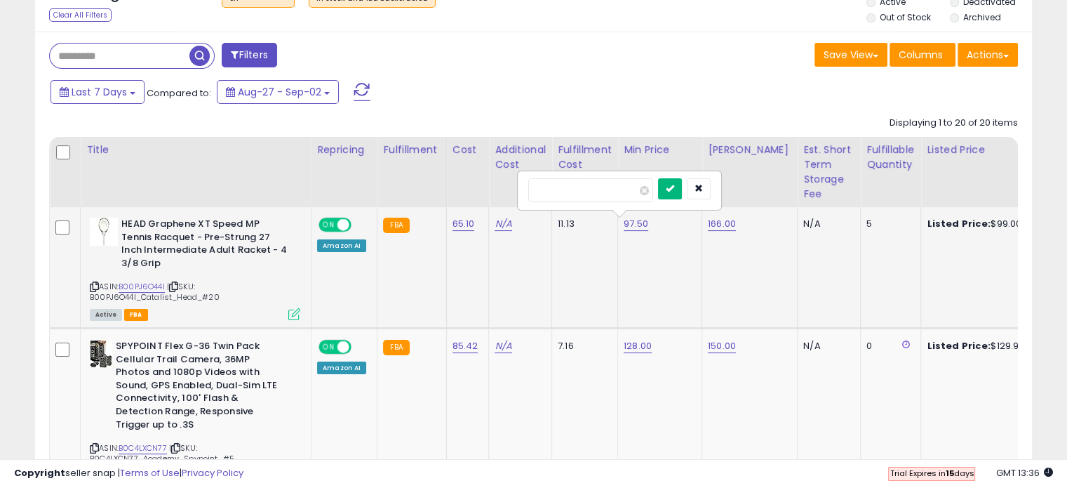 The width and height of the screenshot is (1067, 488). Describe the element at coordinates (136, 314) in the screenshot. I see `span: FBA` at that location.